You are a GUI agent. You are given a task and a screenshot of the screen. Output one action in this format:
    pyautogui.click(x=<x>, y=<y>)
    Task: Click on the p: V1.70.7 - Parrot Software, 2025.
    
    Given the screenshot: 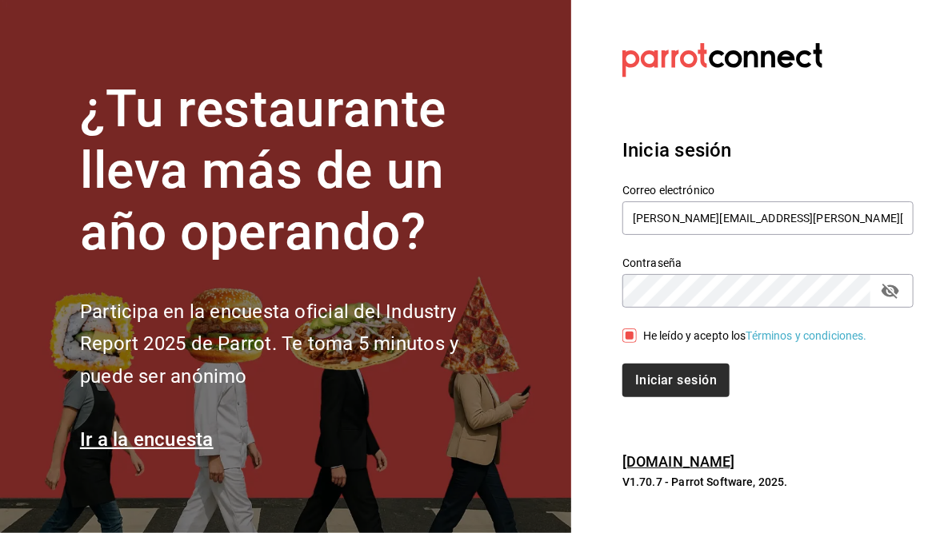 What is the action you would take?
    pyautogui.click(x=768, y=482)
    